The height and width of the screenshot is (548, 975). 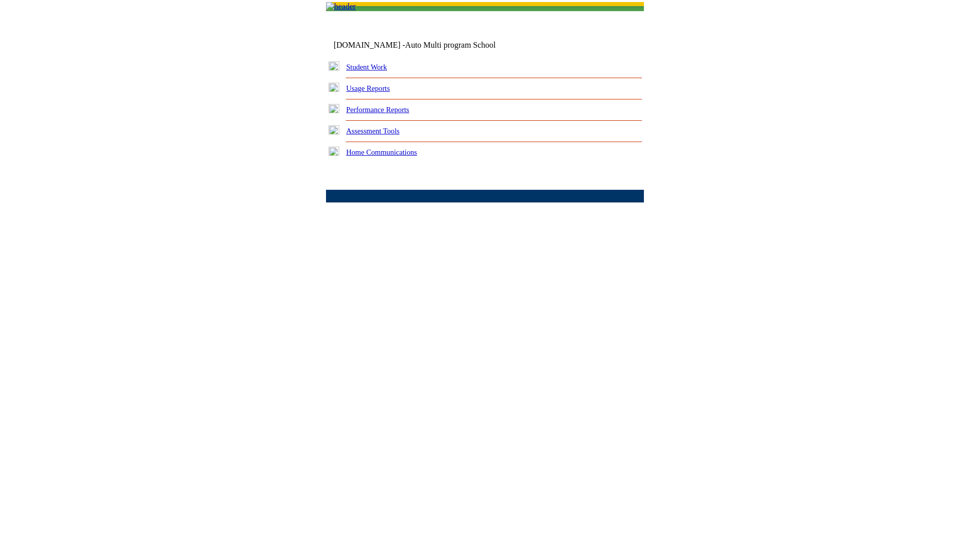 I want to click on a: Performance Reports, so click(x=378, y=110).